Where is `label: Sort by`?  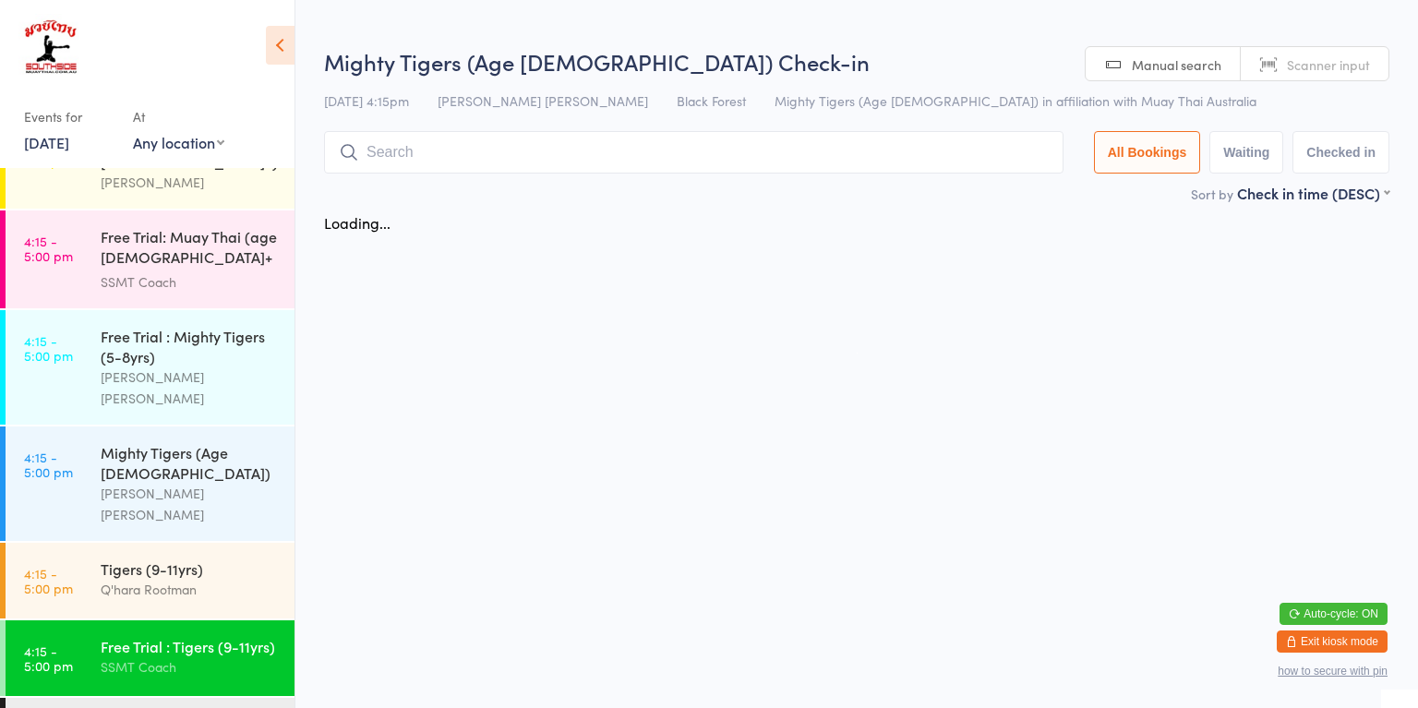 label: Sort by is located at coordinates (1212, 194).